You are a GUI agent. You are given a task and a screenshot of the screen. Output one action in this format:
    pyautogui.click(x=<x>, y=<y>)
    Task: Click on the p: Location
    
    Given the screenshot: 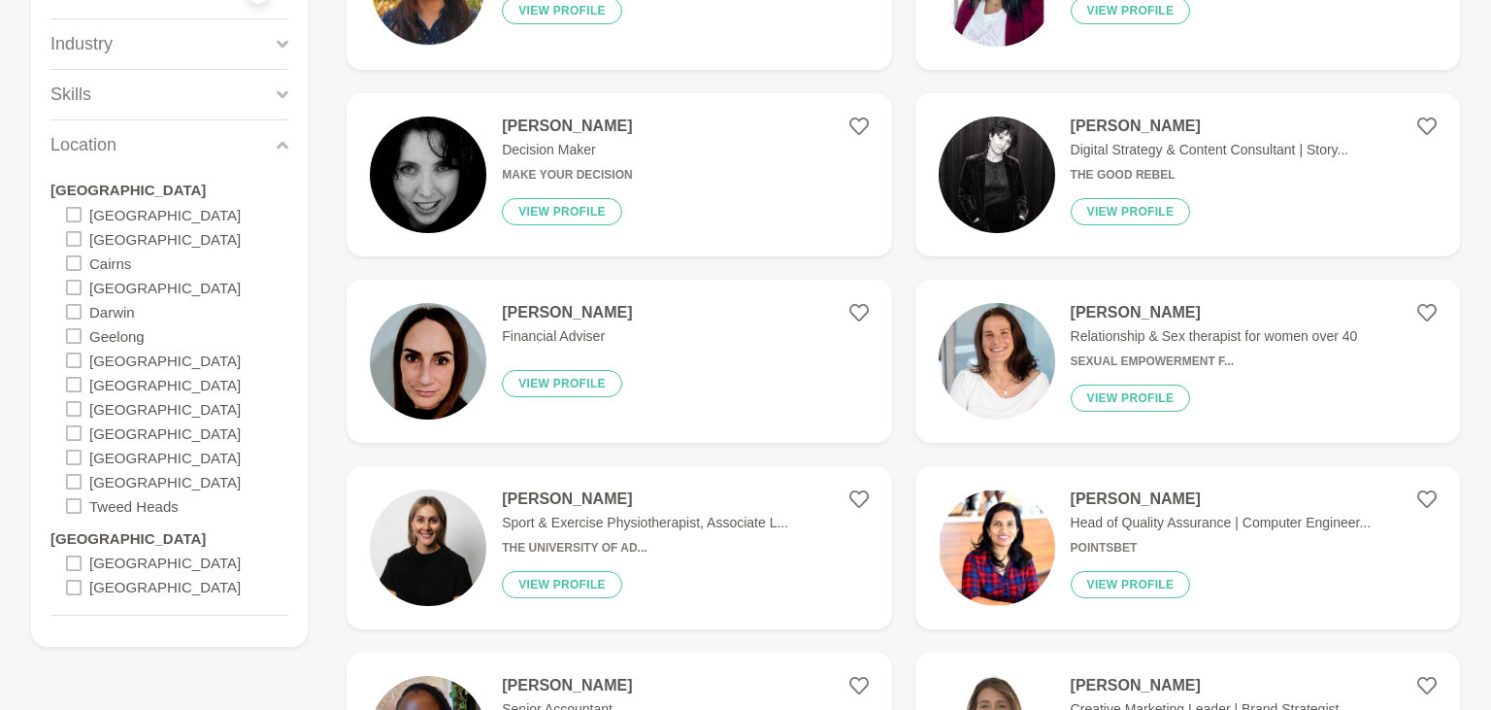 What is the action you would take?
    pyautogui.click(x=84, y=145)
    